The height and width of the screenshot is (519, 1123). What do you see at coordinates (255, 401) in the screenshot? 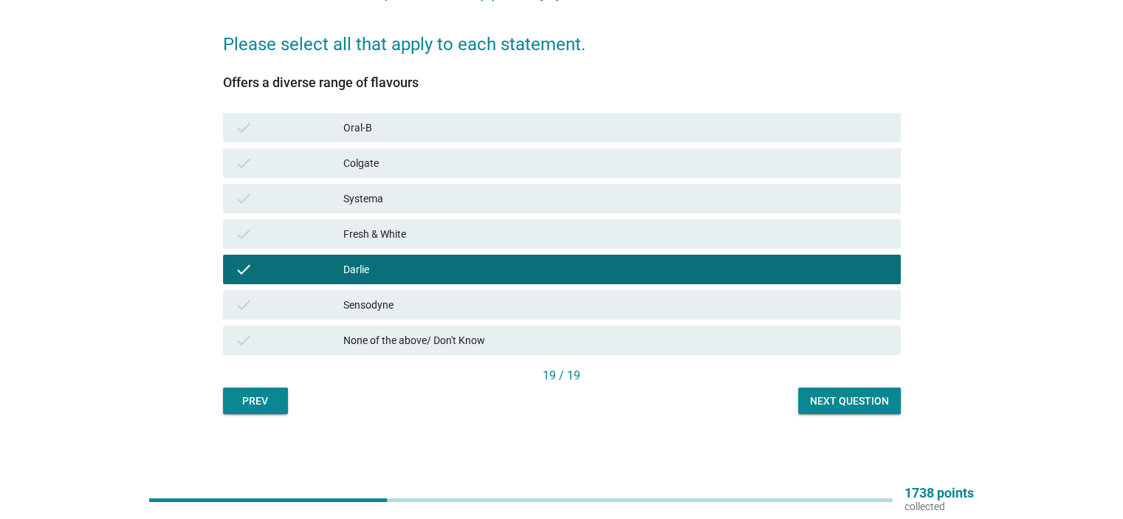
I see `div: Prev` at bounding box center [255, 401].